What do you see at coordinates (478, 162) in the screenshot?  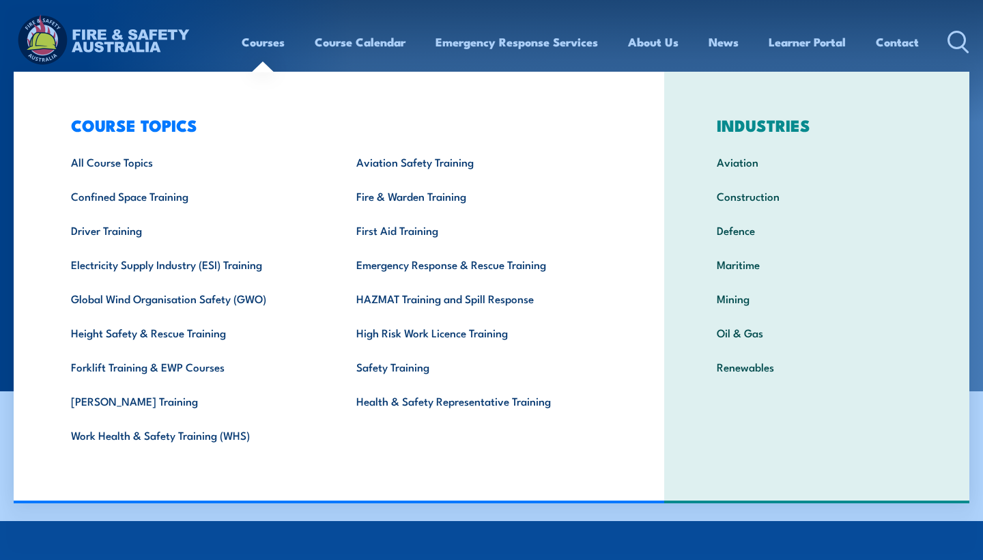 I see `a: Aviation Safety Training` at bounding box center [478, 162].